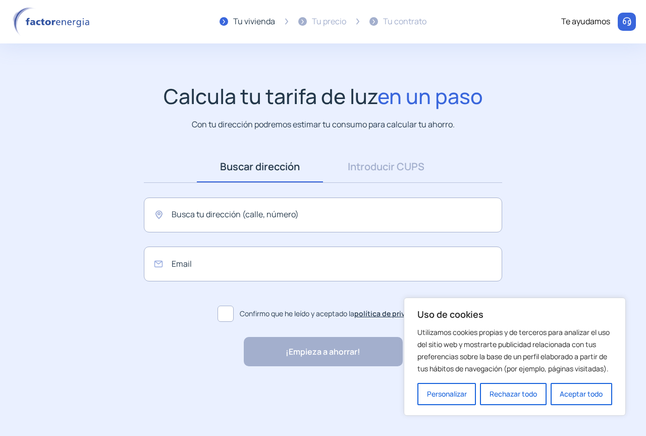 This screenshot has height=436, width=646. What do you see at coordinates (323, 96) in the screenshot?
I see `h1: Calcula tu tarifa de luz` at bounding box center [323, 96].